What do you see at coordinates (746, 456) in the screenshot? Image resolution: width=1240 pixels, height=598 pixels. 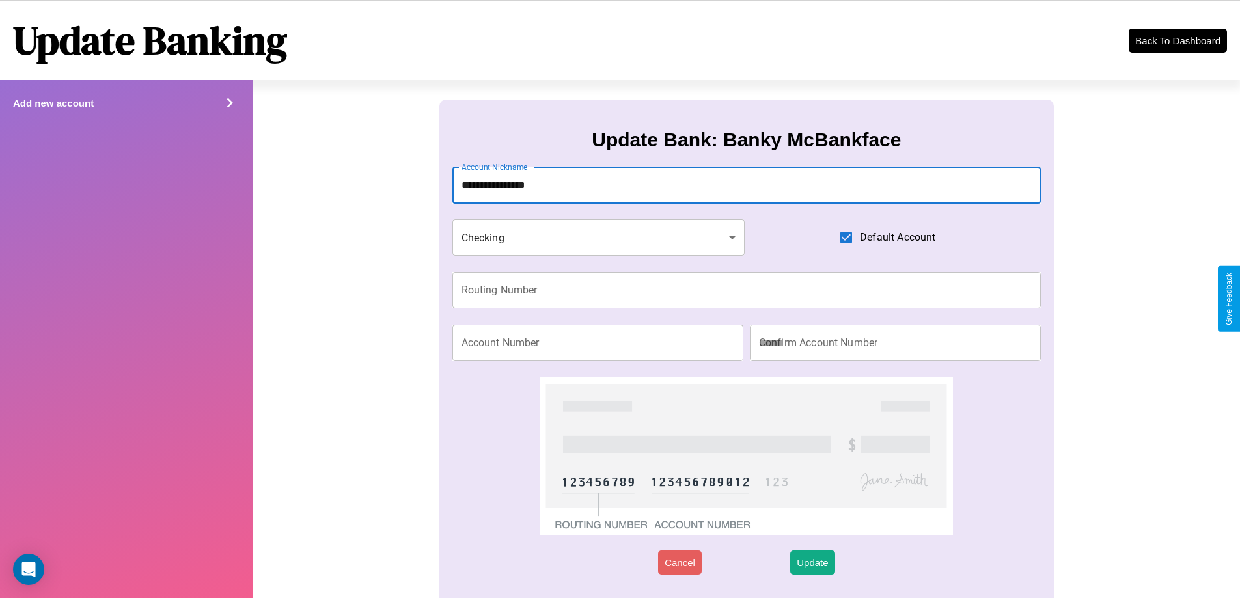 I see `img: check` at bounding box center [746, 456].